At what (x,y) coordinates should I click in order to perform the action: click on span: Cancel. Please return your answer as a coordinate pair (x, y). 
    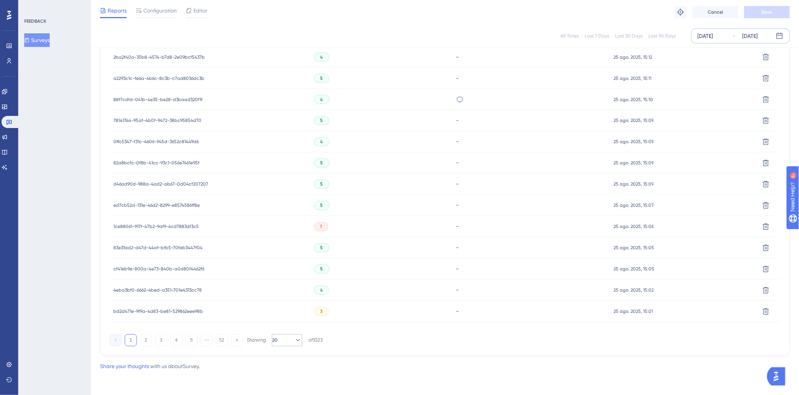
    Looking at the image, I should click on (715, 12).